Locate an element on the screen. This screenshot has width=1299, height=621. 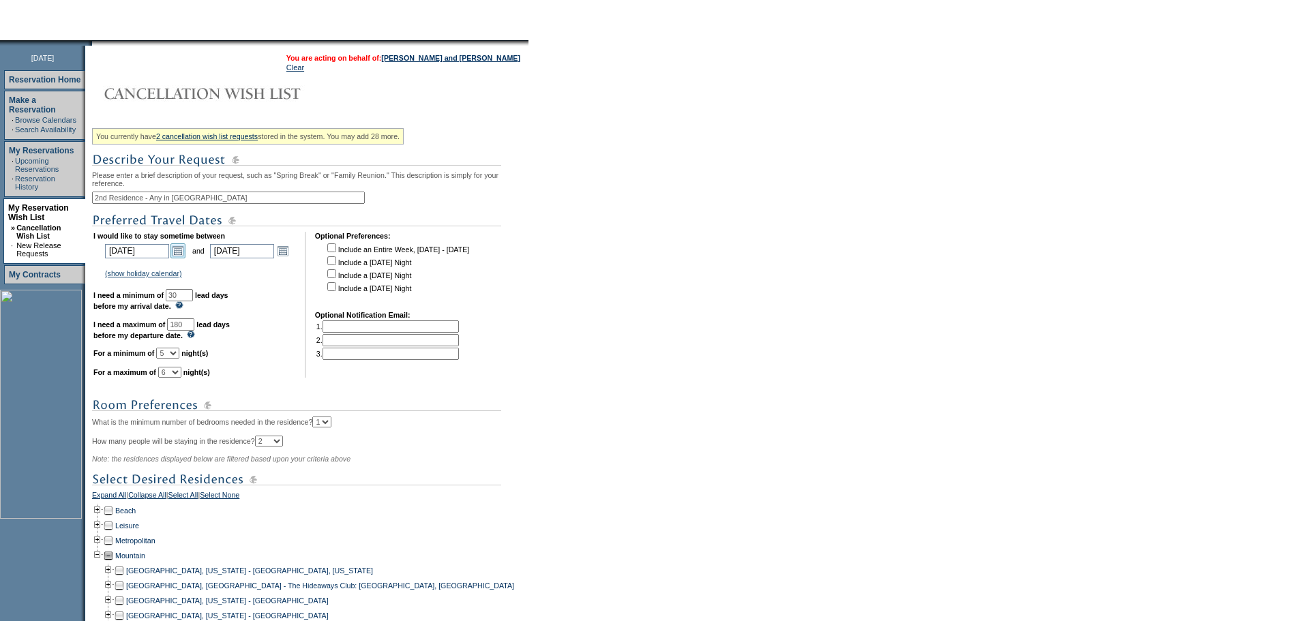
b: For a maximum of is located at coordinates (125, 372).